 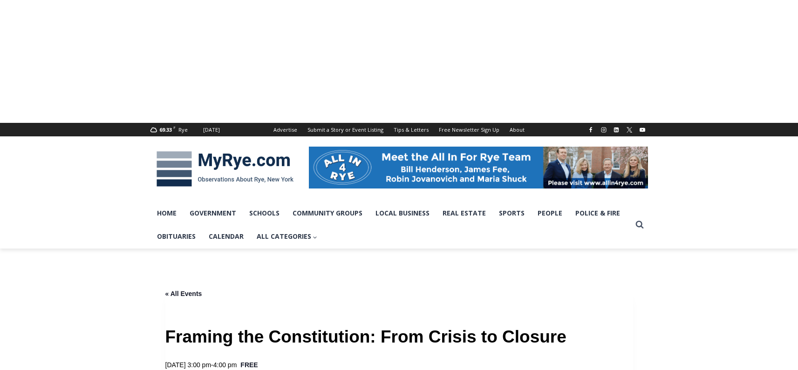 What do you see at coordinates (604, 130) in the screenshot?
I see `a: Instagram` at bounding box center [604, 130].